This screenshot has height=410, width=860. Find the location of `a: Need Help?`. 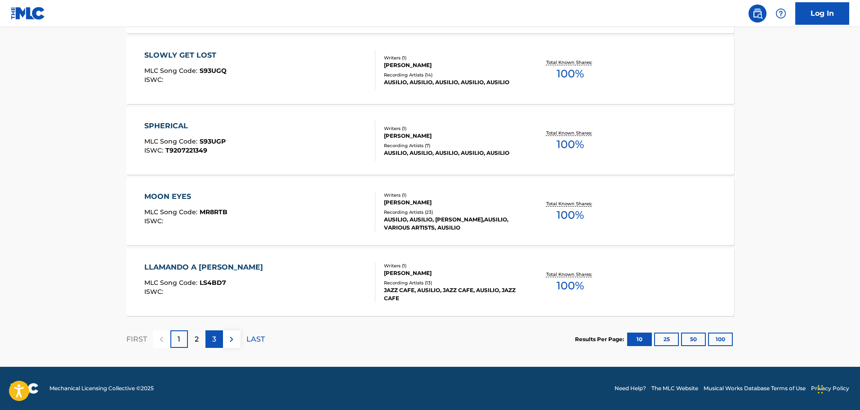

a: Need Help? is located at coordinates (631, 388).